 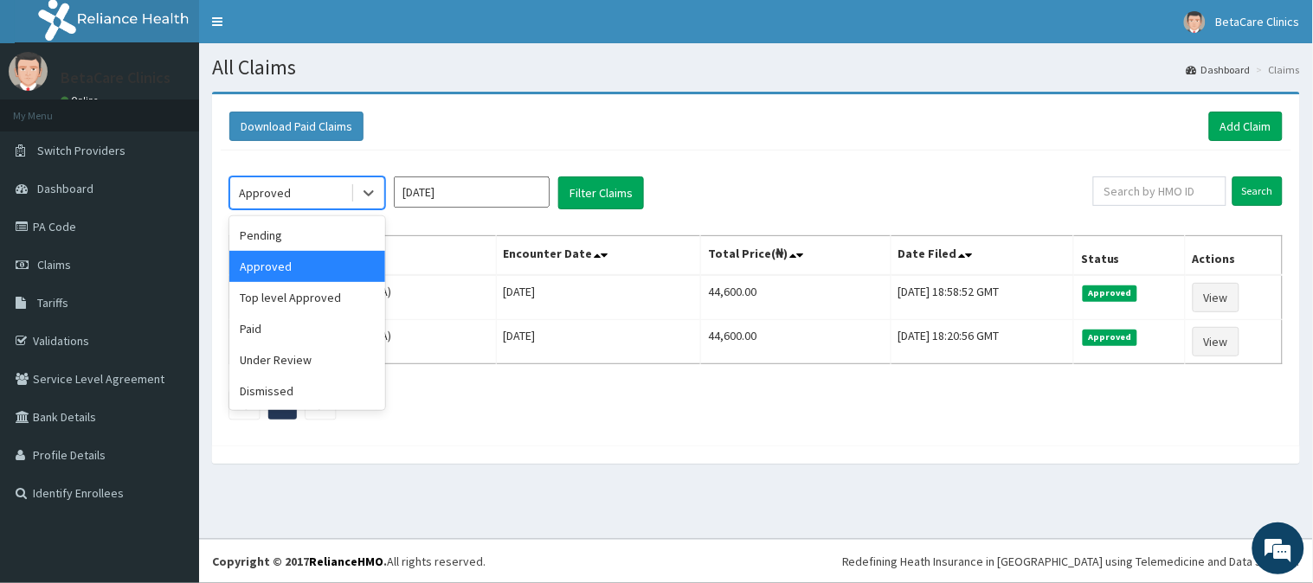 What do you see at coordinates (1219, 69) in the screenshot?
I see `a: Dashboard` at bounding box center [1219, 69].